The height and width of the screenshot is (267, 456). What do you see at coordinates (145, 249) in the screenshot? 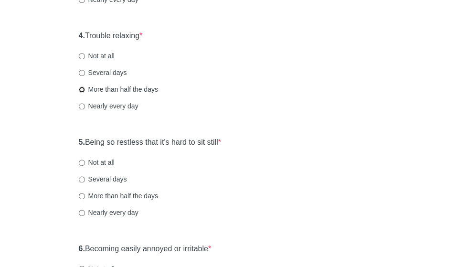
I see `label: Becoming easily annoyed or irritable` at bounding box center [145, 249].